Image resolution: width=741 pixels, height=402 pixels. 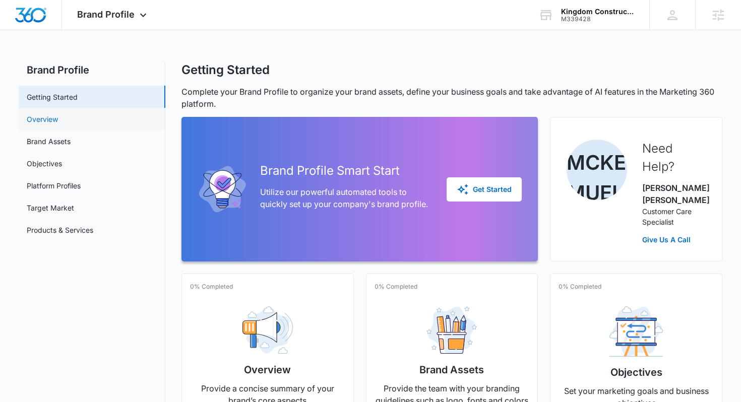 I want to click on a: Give Us A Call, so click(x=674, y=239).